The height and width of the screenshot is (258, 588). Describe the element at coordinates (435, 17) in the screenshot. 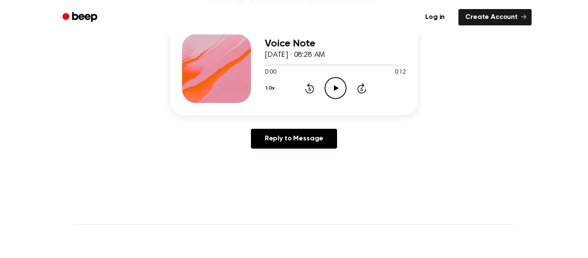

I see `a: Log in` at that location.